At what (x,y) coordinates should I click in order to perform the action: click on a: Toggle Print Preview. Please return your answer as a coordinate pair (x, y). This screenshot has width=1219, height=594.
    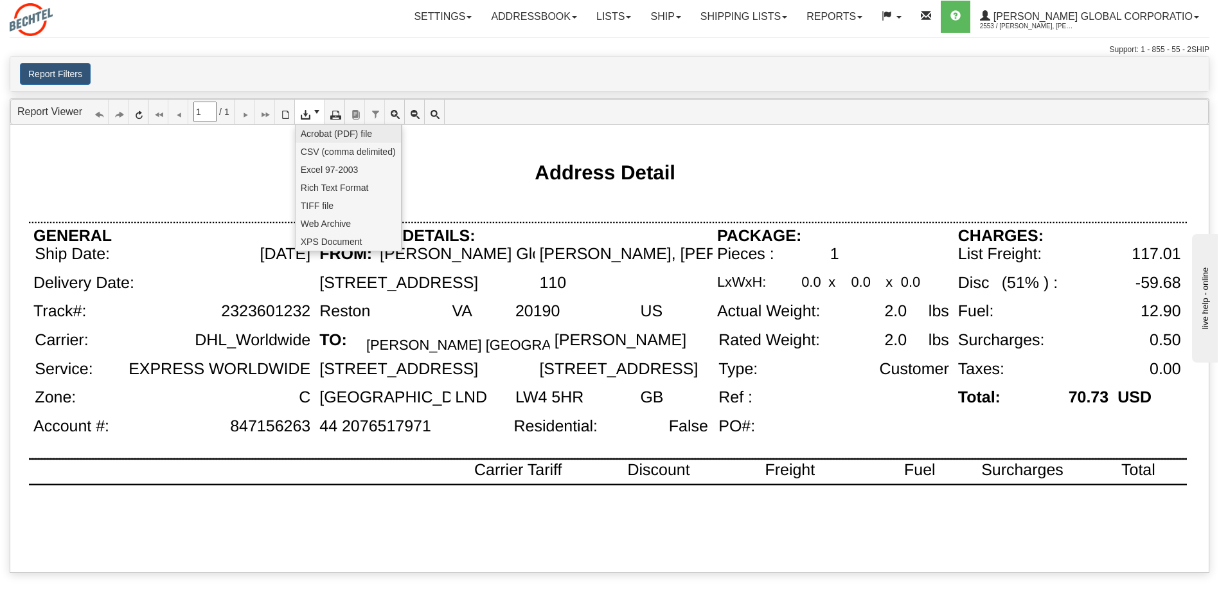
    Looking at the image, I should click on (285, 112).